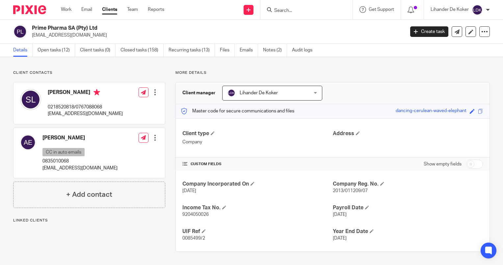 This screenshot has width=503, height=265. Describe the element at coordinates (89, 73) in the screenshot. I see `p: Client contacts` at that location.